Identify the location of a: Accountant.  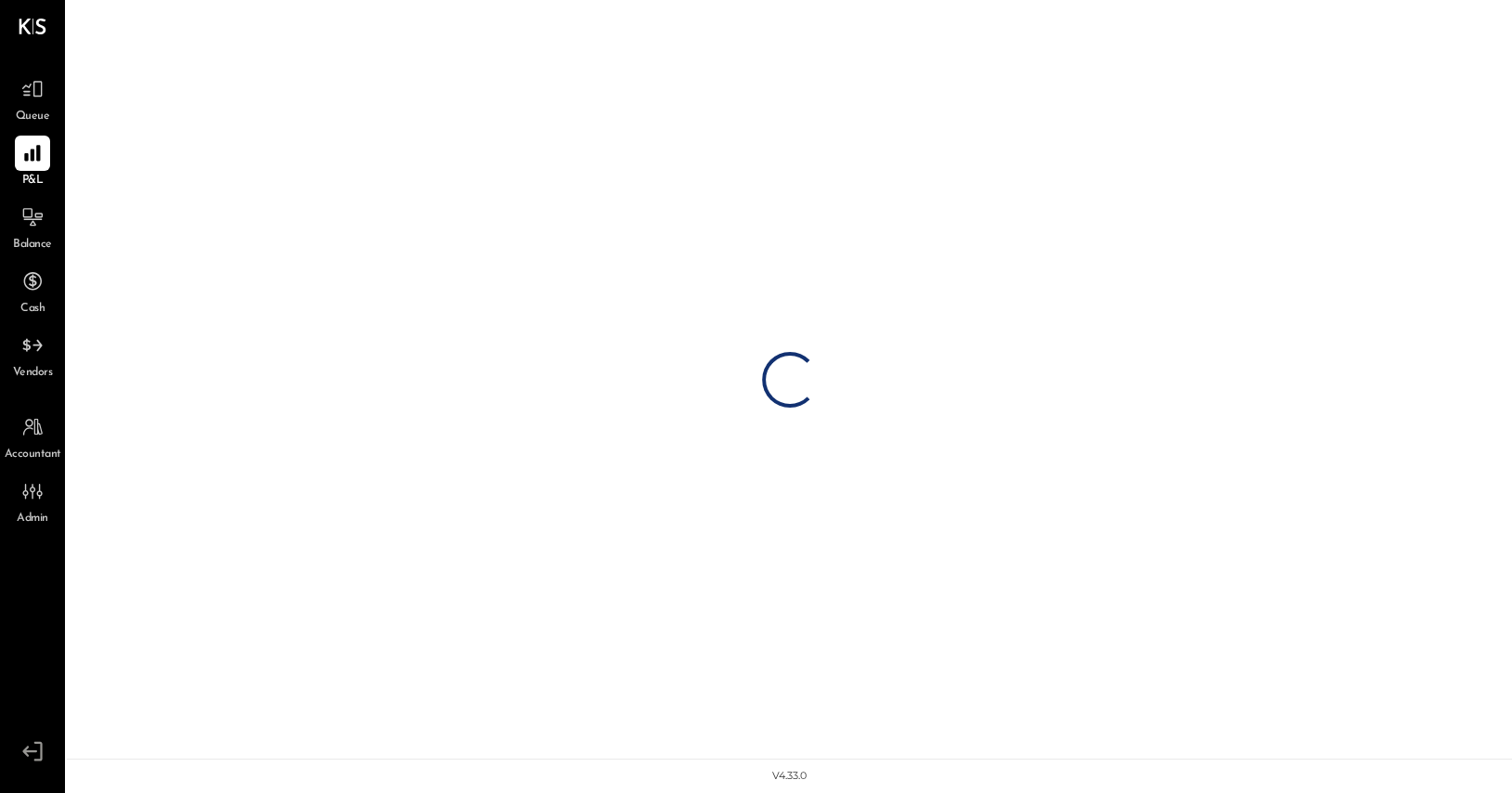
(33, 437).